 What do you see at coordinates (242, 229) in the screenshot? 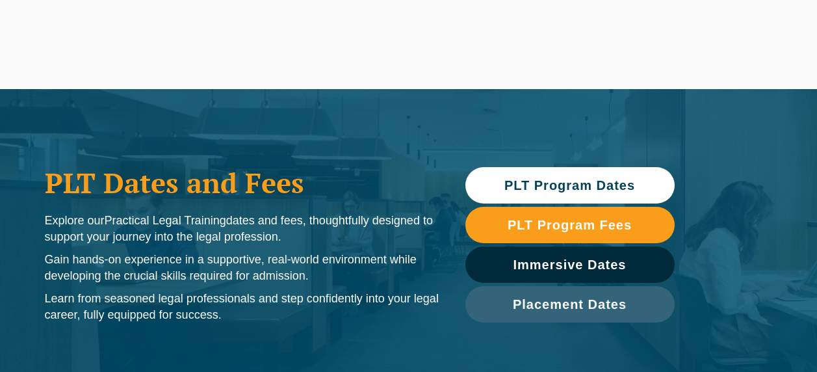
I see `p: Explore our dates and fees, thoughtfully designed to support your journey into the legal profession.` at bounding box center [242, 229].